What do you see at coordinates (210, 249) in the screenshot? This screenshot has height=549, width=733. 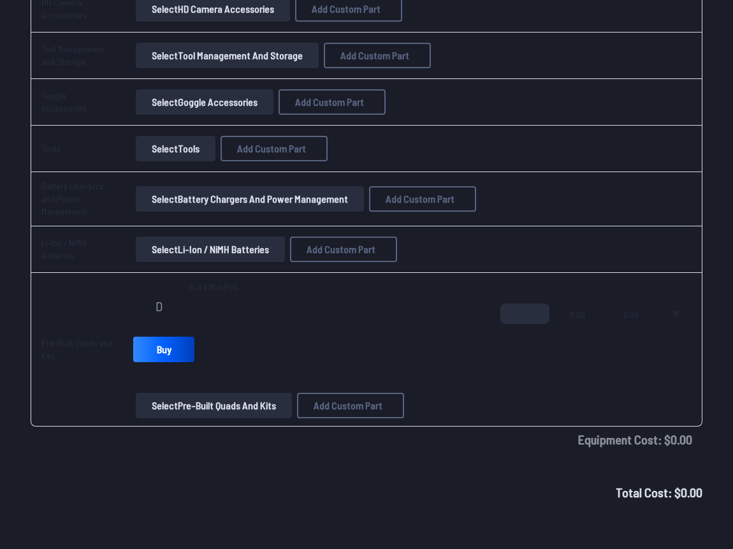 I see `button: SelectLi-Ion / NiMH Batteries` at bounding box center [210, 249].